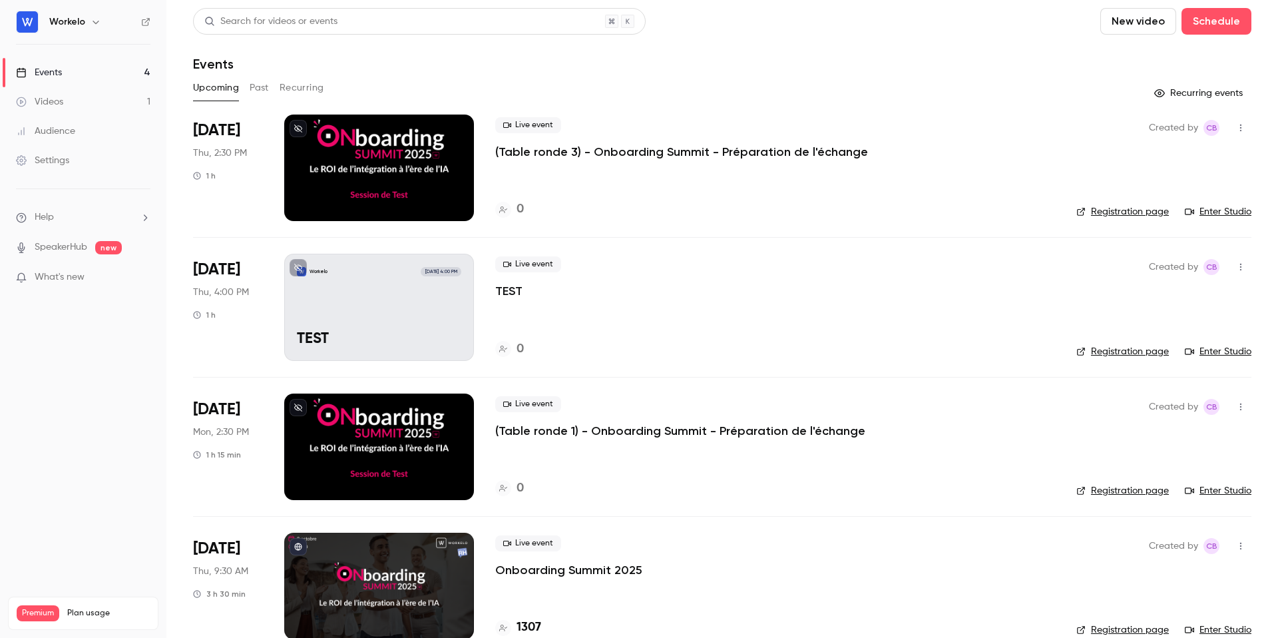 Image resolution: width=1278 pixels, height=638 pixels. What do you see at coordinates (318, 272) in the screenshot?
I see `p: Workelo` at bounding box center [318, 272].